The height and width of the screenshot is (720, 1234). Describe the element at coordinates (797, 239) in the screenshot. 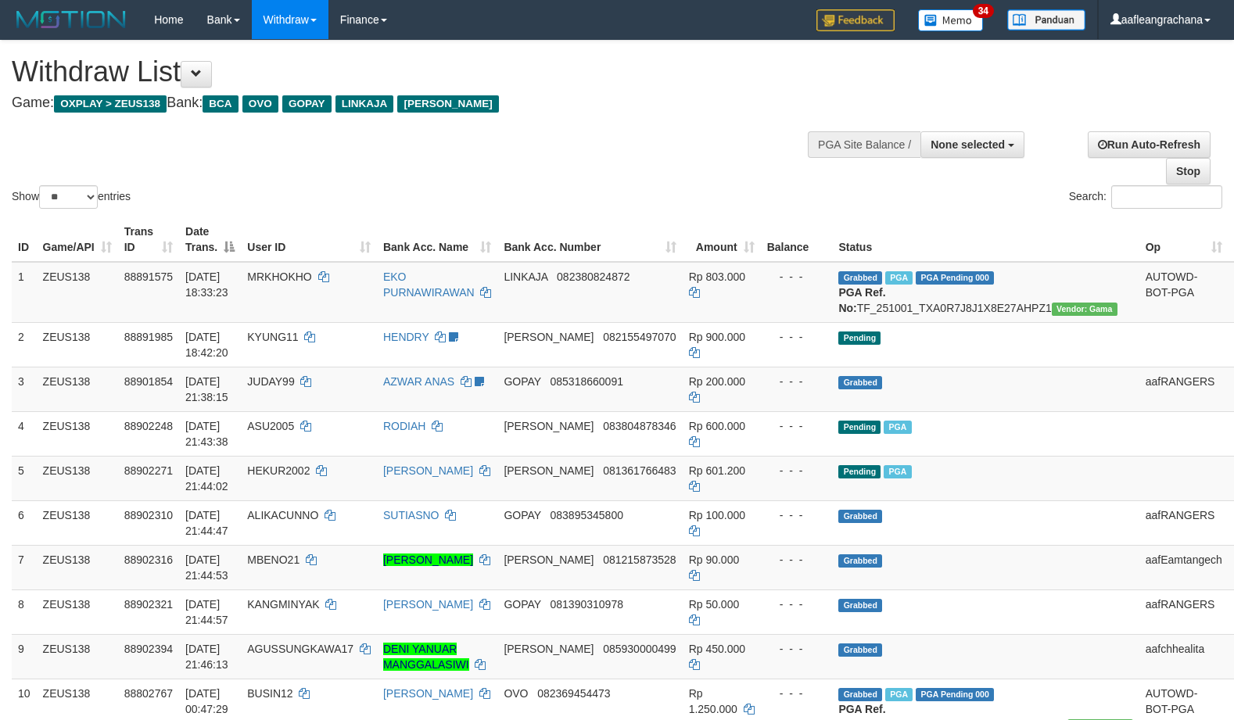

I see `th: Balance` at that location.